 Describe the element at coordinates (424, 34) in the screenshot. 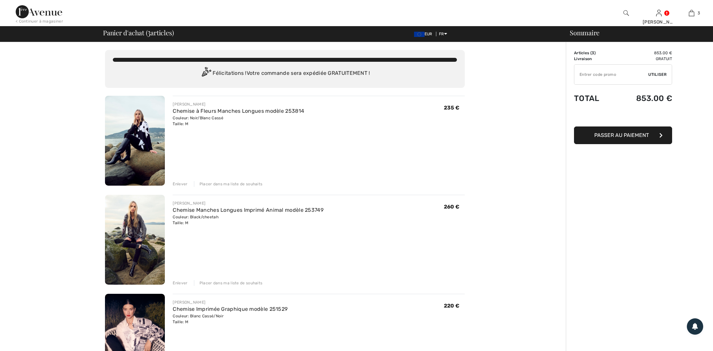

I see `span: EUR` at that location.